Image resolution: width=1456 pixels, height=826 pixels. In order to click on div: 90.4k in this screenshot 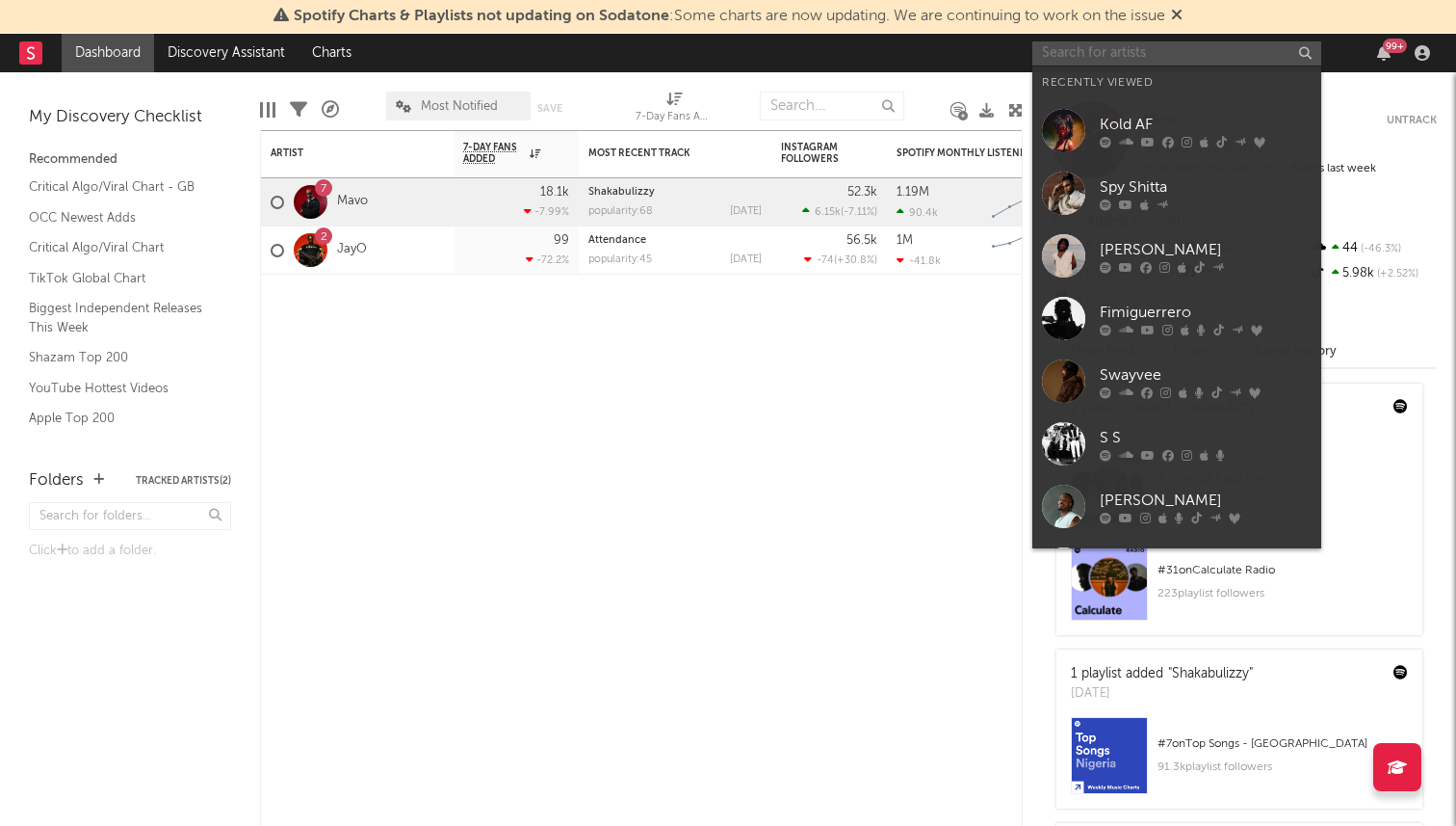, I will do `click(917, 212)`.